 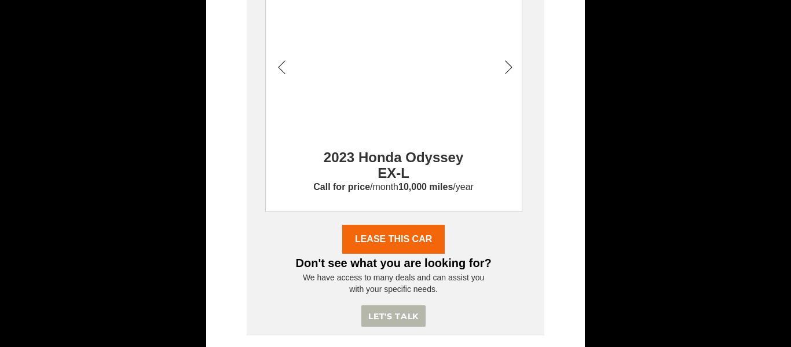 What do you see at coordinates (393, 315) in the screenshot?
I see `button: LET'S TALK` at bounding box center [393, 315].